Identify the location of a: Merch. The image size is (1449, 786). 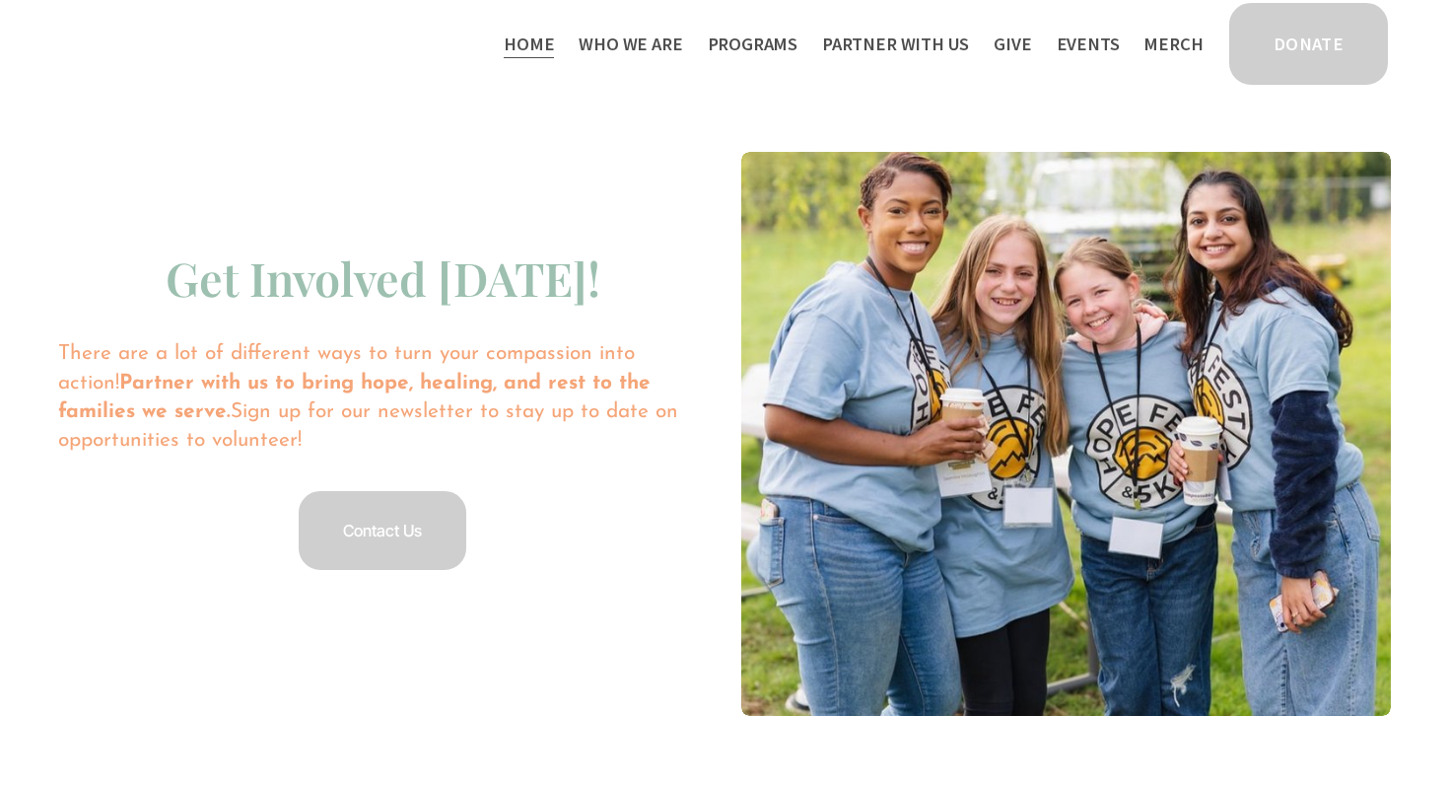
(1173, 43).